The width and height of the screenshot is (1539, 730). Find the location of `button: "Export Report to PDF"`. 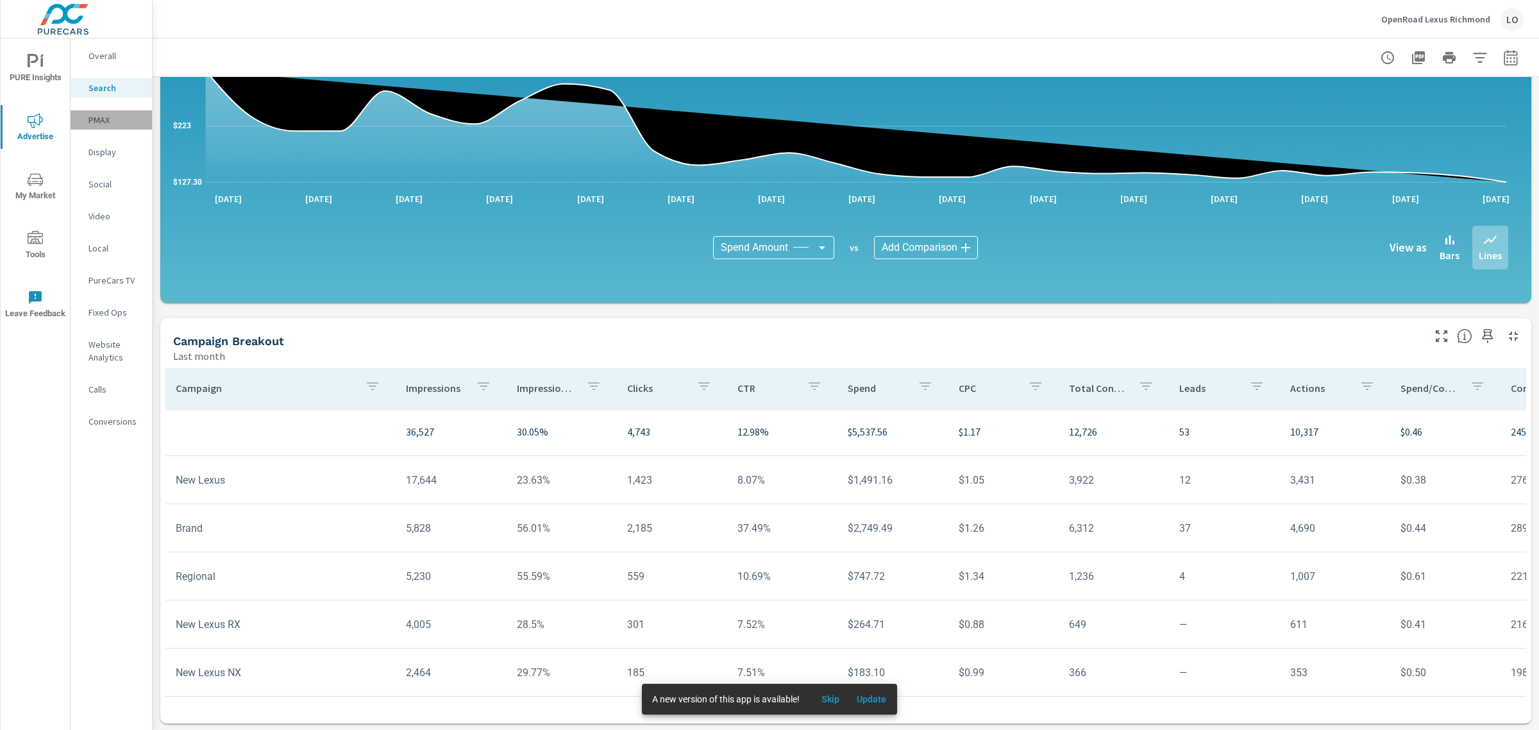

button: "Export Report to PDF" is located at coordinates (1418, 58).